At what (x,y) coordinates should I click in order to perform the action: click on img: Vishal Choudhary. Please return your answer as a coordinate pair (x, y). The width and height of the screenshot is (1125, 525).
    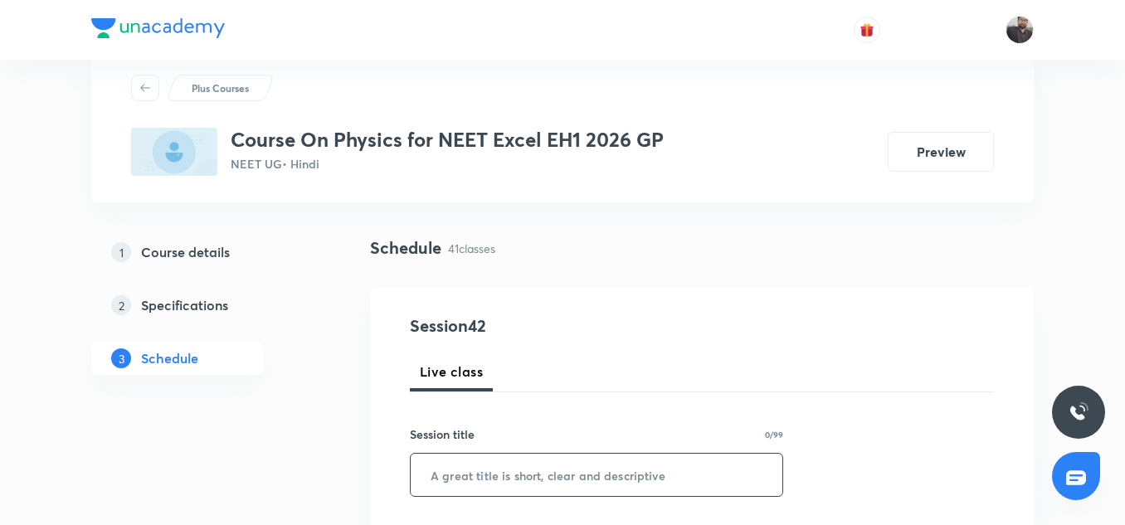
    Looking at the image, I should click on (1020, 30).